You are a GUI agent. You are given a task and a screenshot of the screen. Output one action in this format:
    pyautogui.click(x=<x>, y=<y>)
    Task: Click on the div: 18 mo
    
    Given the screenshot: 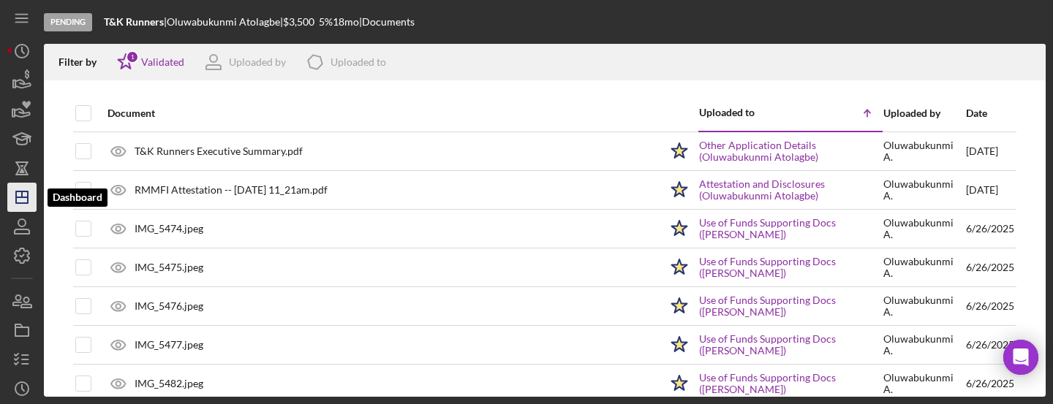 What is the action you would take?
    pyautogui.click(x=346, y=22)
    